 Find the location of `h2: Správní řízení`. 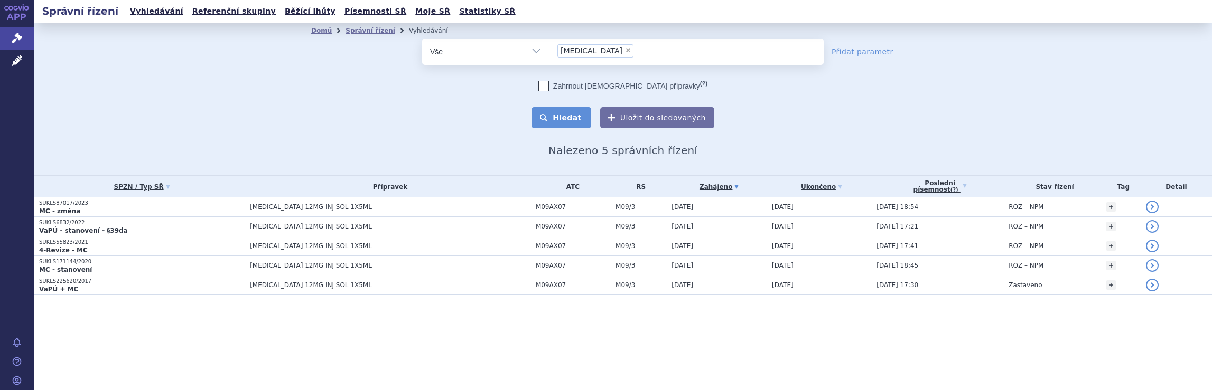

h2: Správní řízení is located at coordinates (80, 11).